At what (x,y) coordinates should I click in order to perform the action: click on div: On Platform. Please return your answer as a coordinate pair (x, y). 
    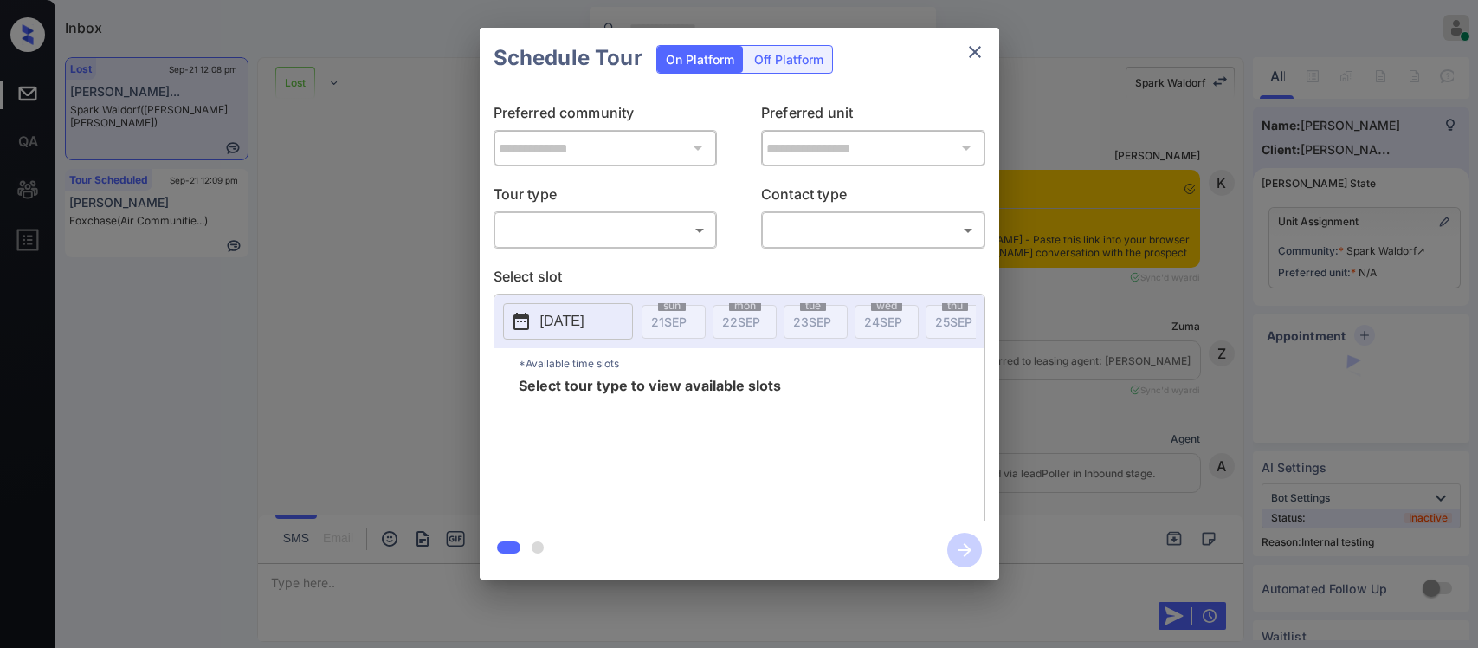
    Looking at the image, I should click on (700, 59).